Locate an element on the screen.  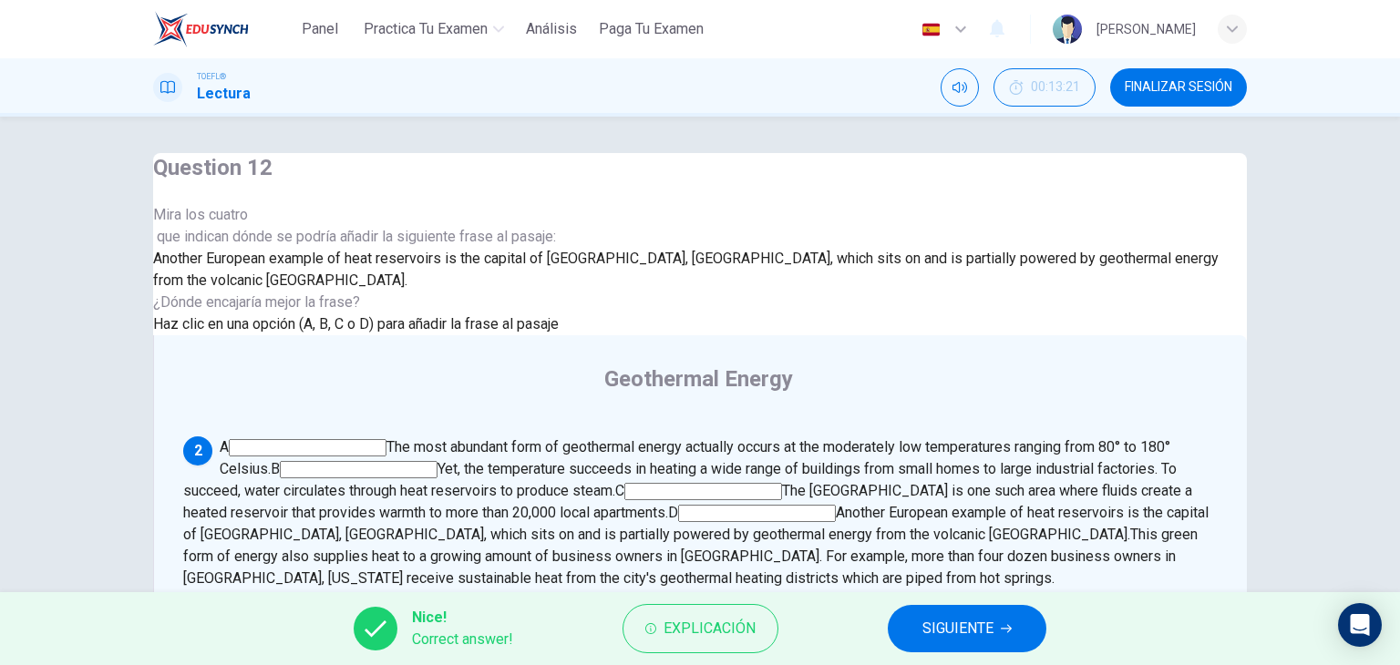
div: 2 is located at coordinates (198, 451).